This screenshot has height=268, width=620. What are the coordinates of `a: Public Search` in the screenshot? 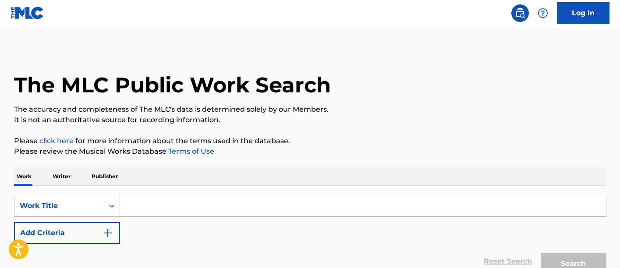 It's located at (520, 13).